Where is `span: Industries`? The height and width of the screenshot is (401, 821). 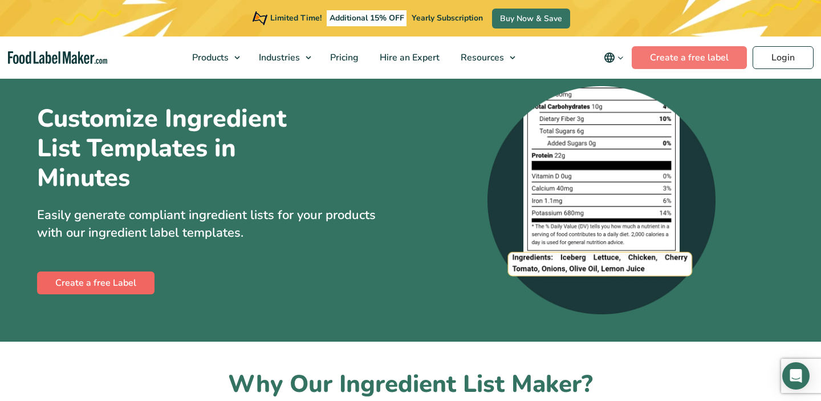 span: Industries is located at coordinates (278, 58).